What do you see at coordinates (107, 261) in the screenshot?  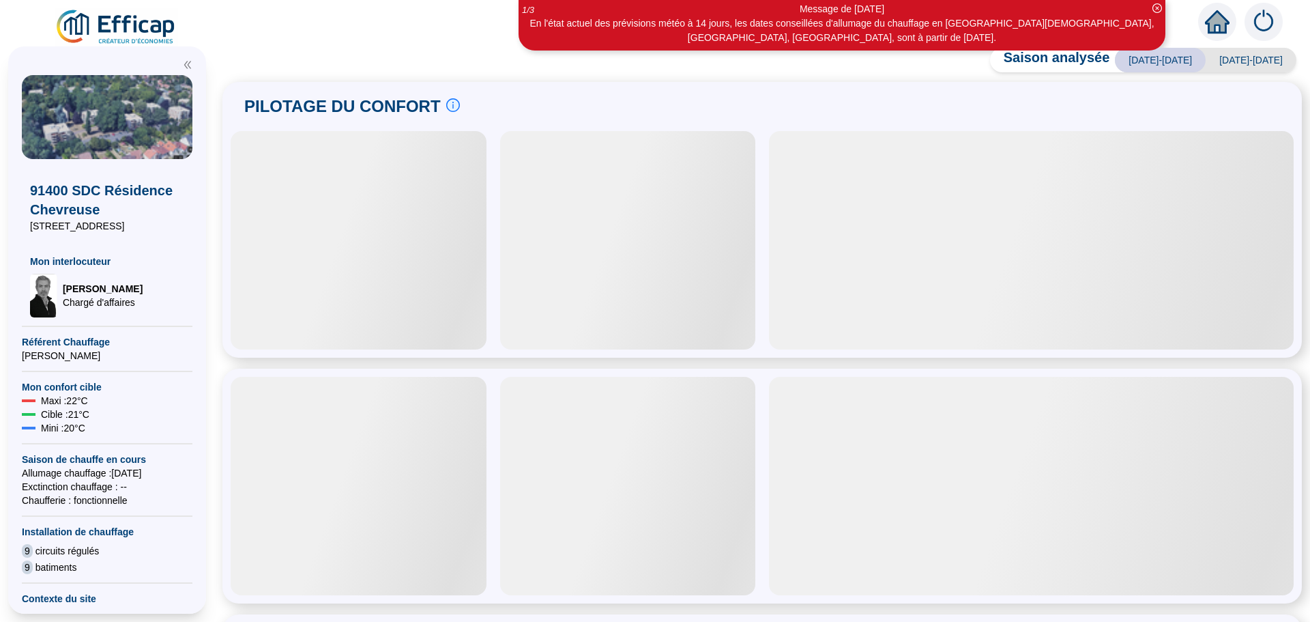 I see `span: Mon interlocuteur` at bounding box center [107, 261].